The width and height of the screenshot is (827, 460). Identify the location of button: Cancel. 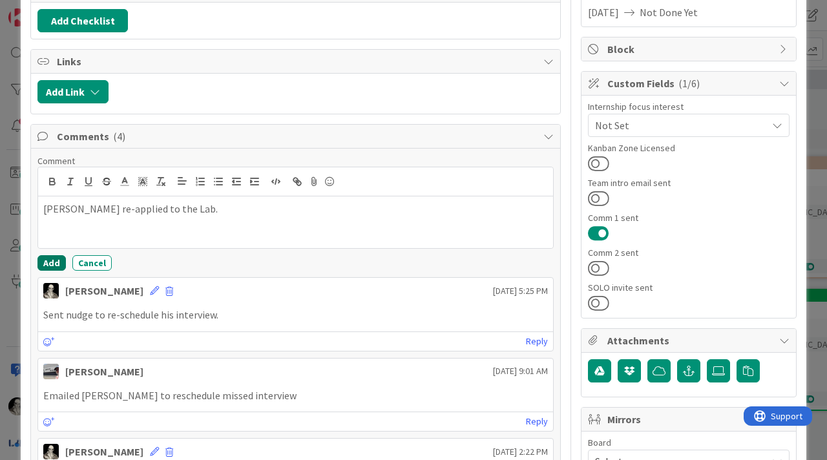
(92, 263).